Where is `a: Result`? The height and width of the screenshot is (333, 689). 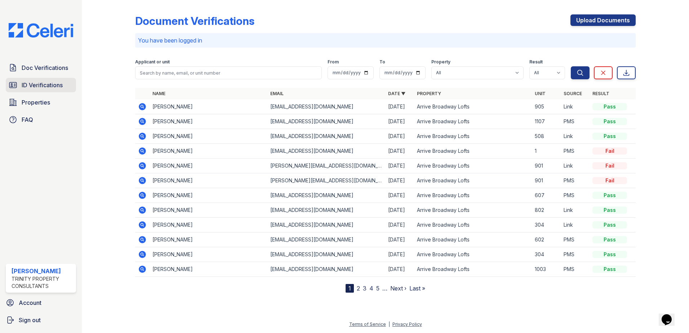
a: Result is located at coordinates (601, 93).